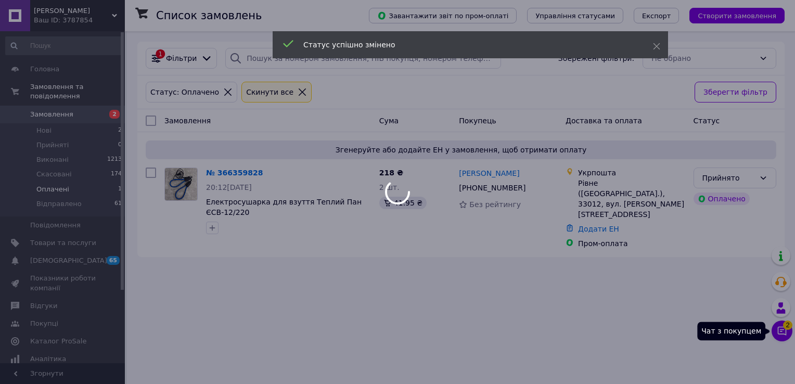 The height and width of the screenshot is (384, 795). What do you see at coordinates (63, 243) in the screenshot?
I see `span: Товари та послуги` at bounding box center [63, 243].